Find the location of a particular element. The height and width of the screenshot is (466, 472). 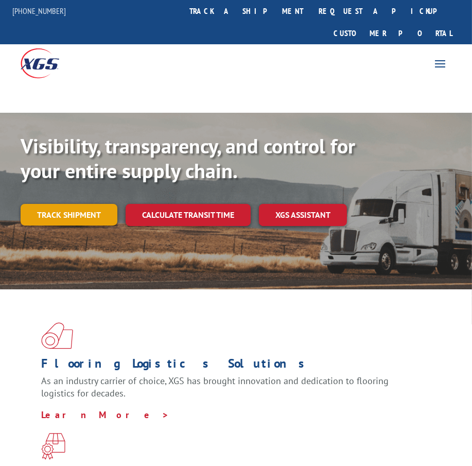

img: xgs-icon-total-supply-chain-intelligence-red is located at coordinates (57, 336).